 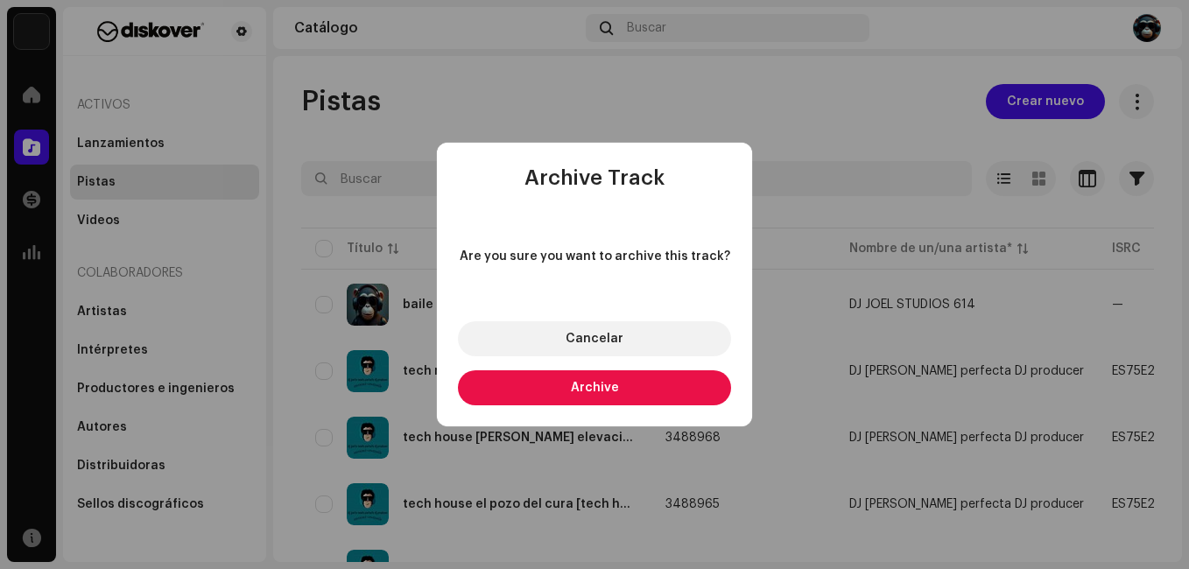 What do you see at coordinates (595, 257) in the screenshot?
I see `span: Are you sure you want to archive this track?` at bounding box center [595, 257].